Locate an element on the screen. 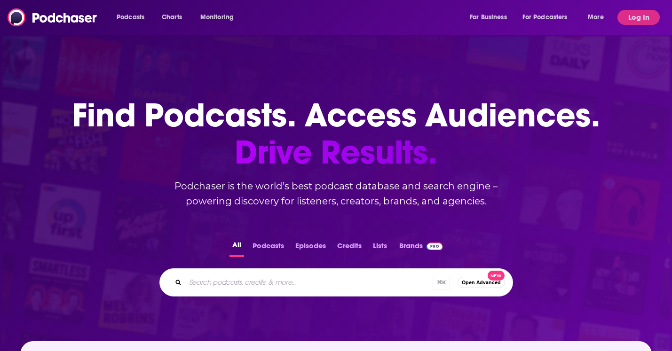 The width and height of the screenshot is (672, 351). h1: Find Podcasts. Access Audiences. is located at coordinates (336, 134).